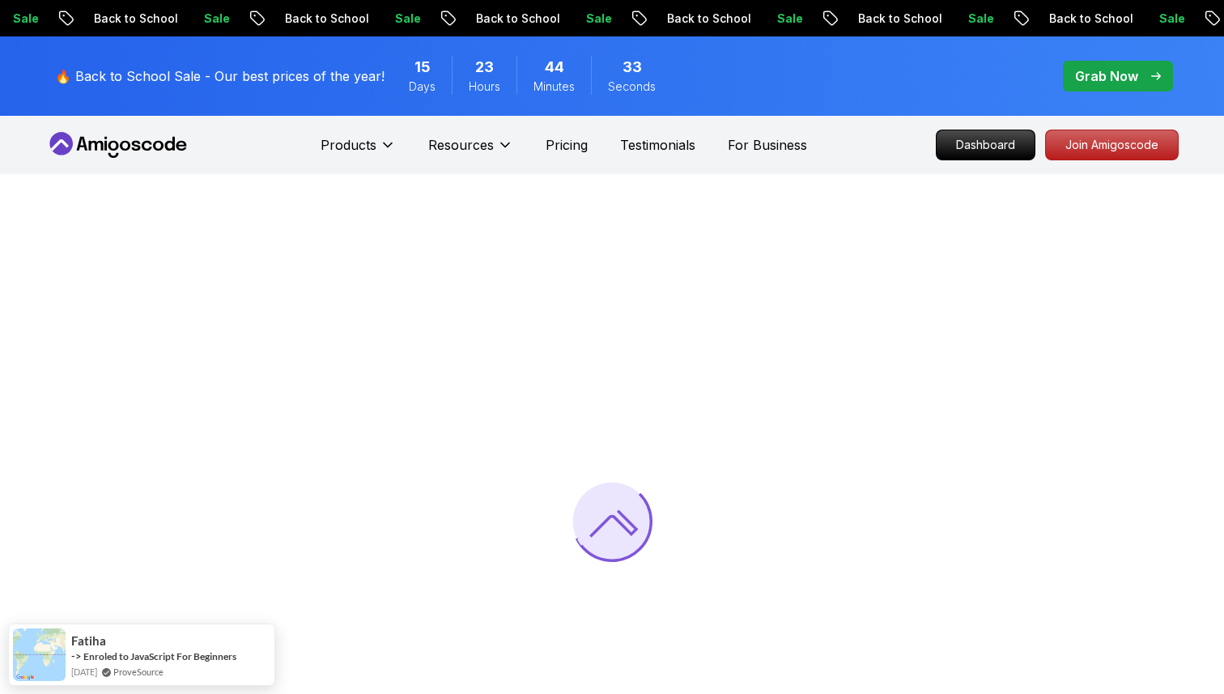 Image resolution: width=1224 pixels, height=694 pixels. What do you see at coordinates (567, 145) in the screenshot?
I see `a: Pricing` at bounding box center [567, 145].